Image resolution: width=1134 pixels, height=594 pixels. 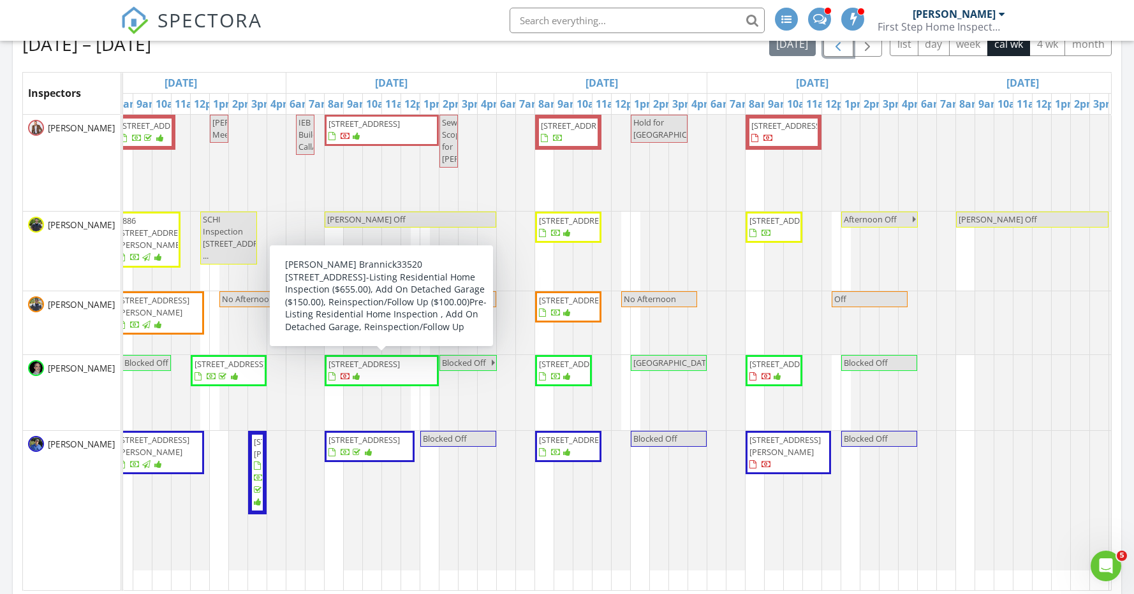 I want to click on span: SPECTORA, so click(x=210, y=20).